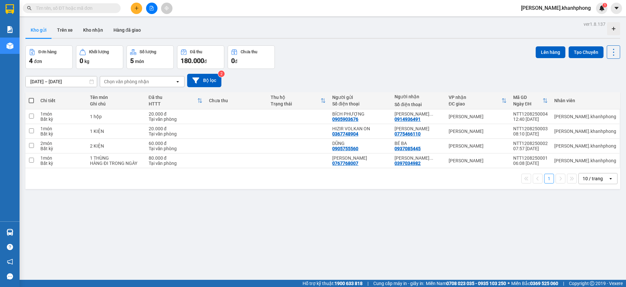 The image size is (626, 287). I want to click on div: 1 KIỆN, so click(116, 131).